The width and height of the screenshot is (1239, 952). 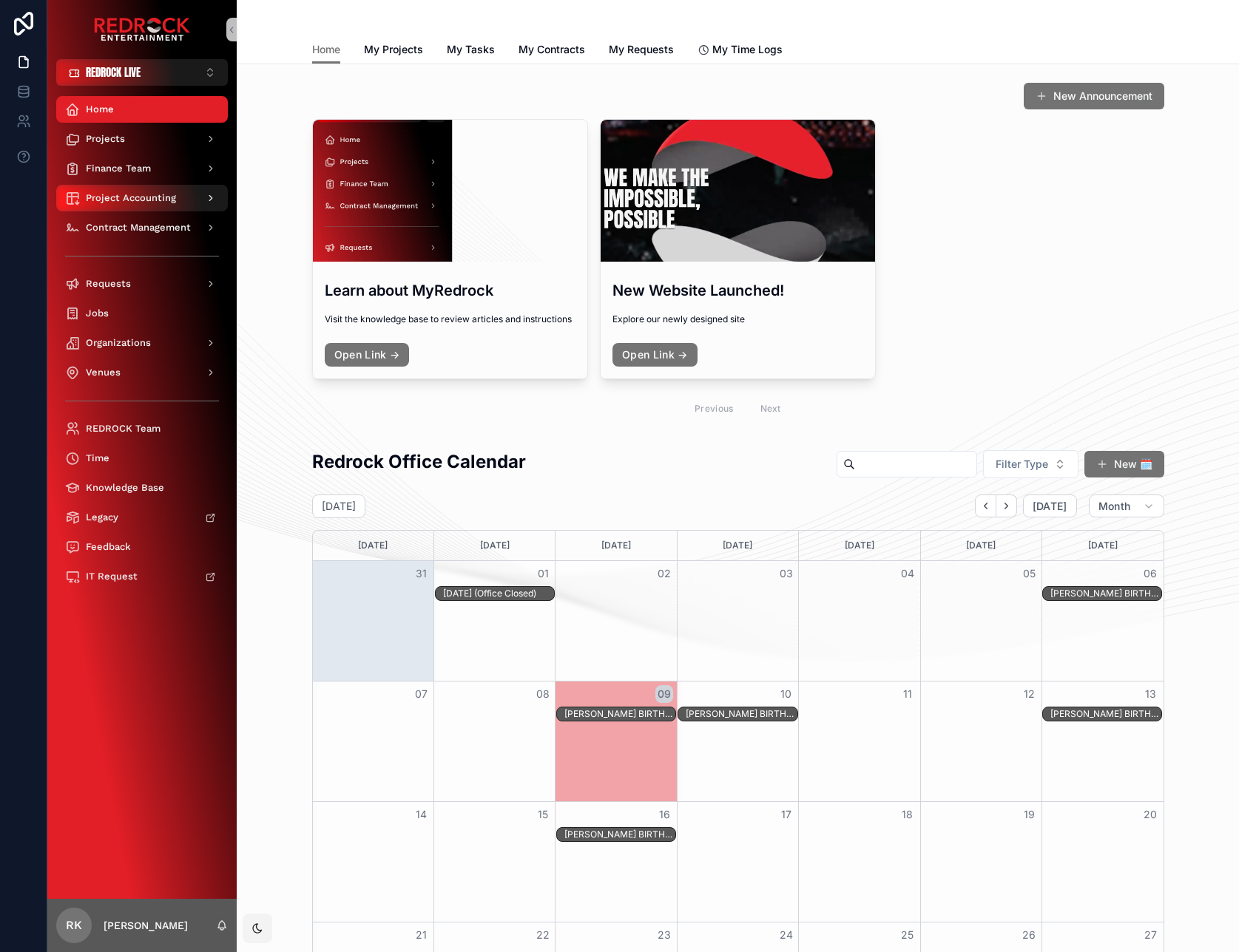 I want to click on h3: Learn about MyRedrock, so click(x=449, y=290).